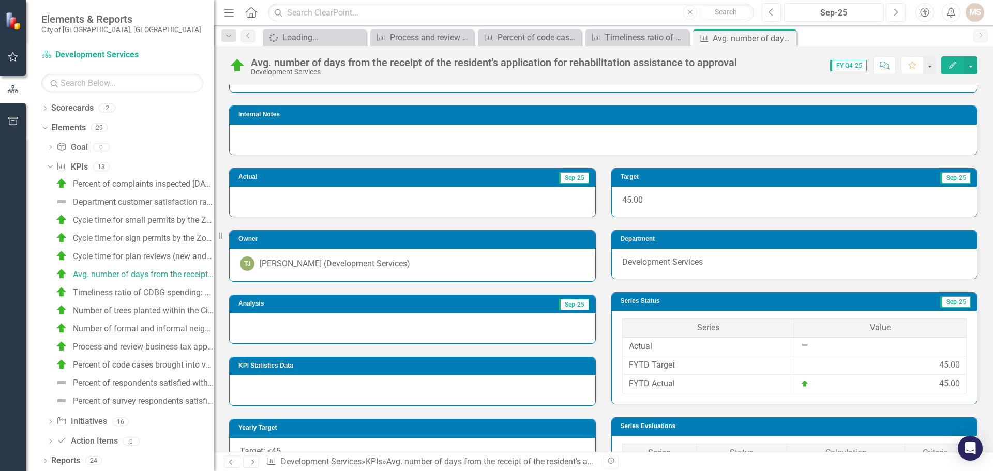 The image size is (993, 471). Describe the element at coordinates (121, 19) in the screenshot. I see `span: Elements & Reports` at that location.